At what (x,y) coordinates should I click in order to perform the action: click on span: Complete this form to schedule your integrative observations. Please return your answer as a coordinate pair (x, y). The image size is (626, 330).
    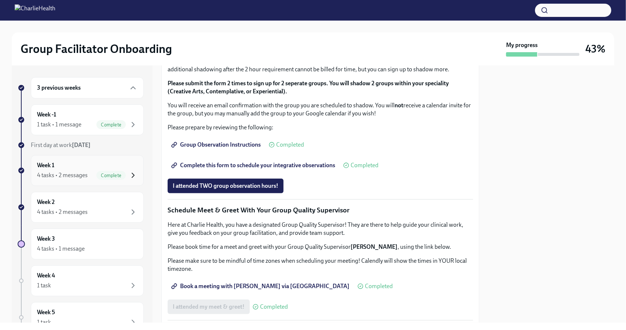
    Looking at the image, I should click on (254, 165).